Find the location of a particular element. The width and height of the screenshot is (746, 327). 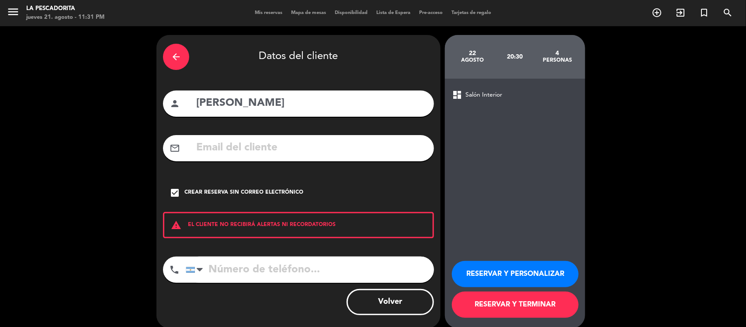

input: Número de teléfono... is located at coordinates (310, 270).